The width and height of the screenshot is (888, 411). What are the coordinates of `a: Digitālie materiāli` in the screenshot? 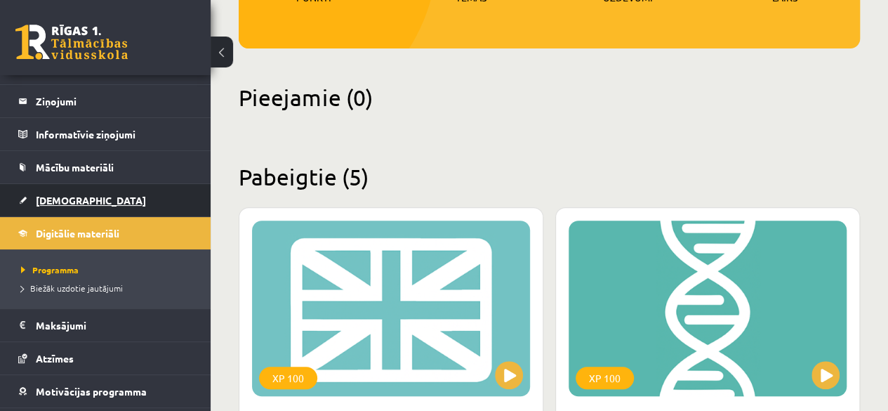 It's located at (105, 233).